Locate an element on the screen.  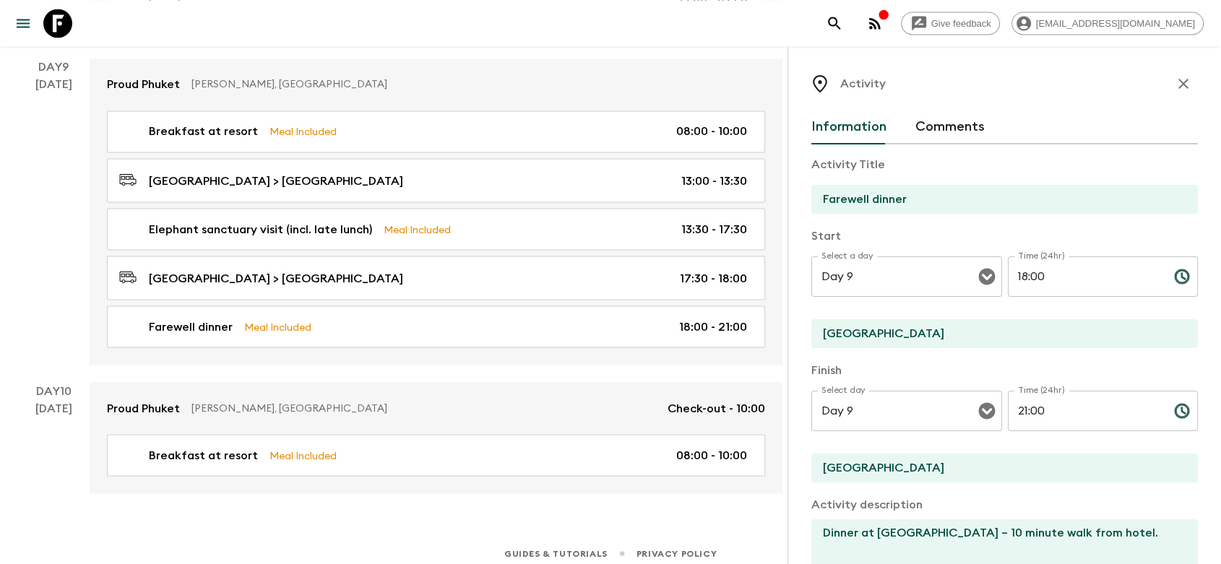
p: Finish is located at coordinates (1004, 371).